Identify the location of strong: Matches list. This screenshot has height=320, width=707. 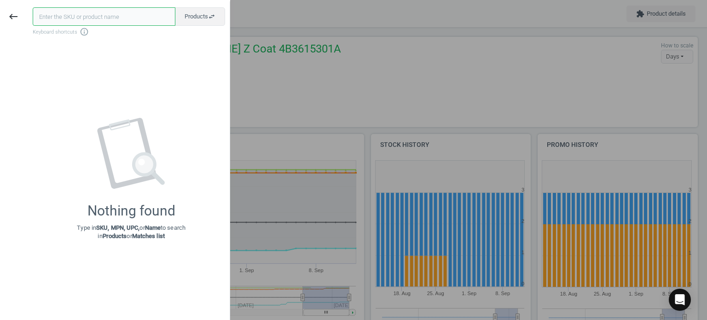
(148, 236).